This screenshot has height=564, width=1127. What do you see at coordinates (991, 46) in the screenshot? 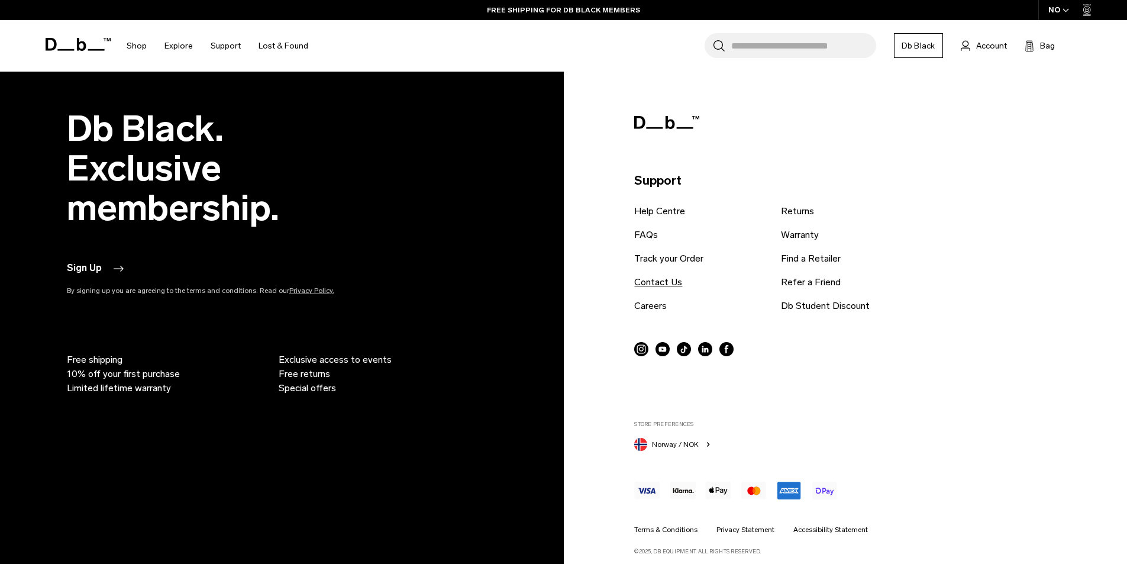
I see `span: Account` at bounding box center [991, 46].